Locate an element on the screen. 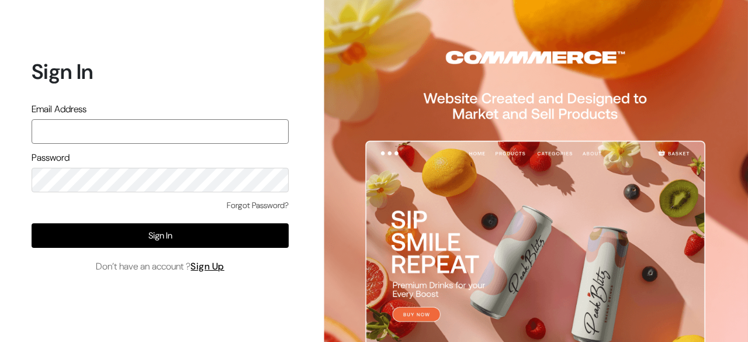 This screenshot has width=748, height=342. label: Email Address is located at coordinates (59, 109).